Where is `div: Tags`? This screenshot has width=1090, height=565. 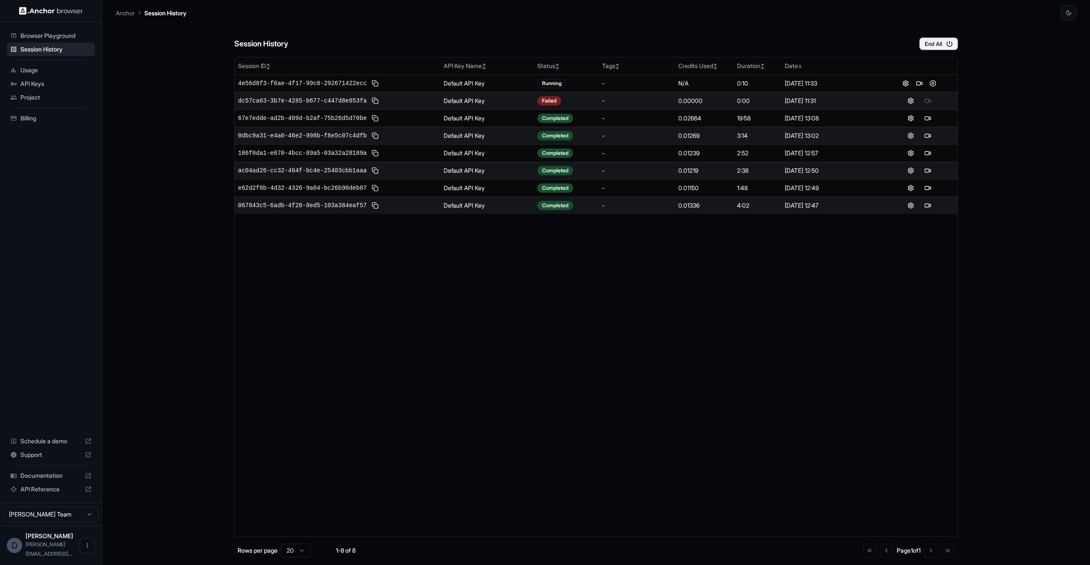
div: Tags is located at coordinates (636, 66).